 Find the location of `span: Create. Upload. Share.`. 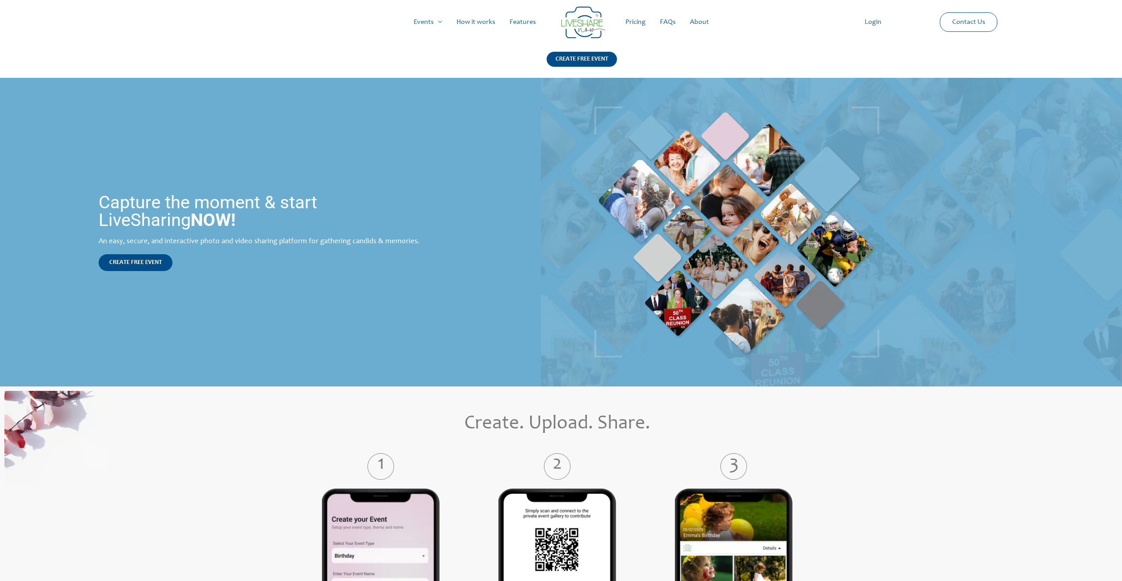

span: Create. Upload. Share. is located at coordinates (557, 424).